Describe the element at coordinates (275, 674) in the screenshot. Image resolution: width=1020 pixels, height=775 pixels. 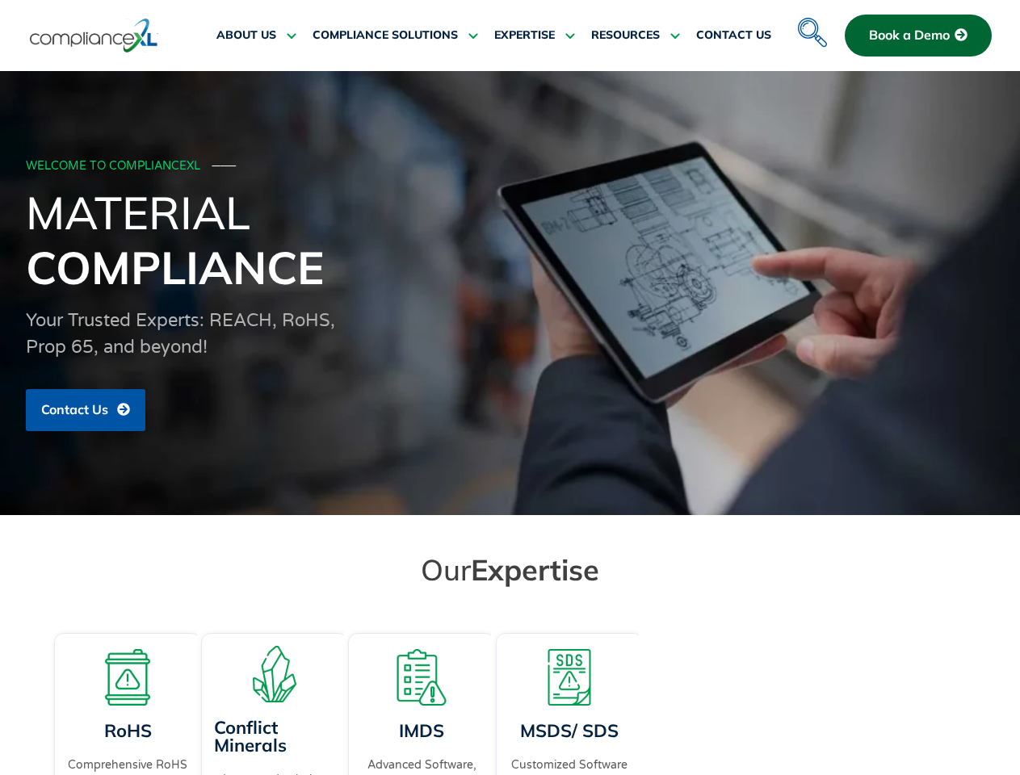
I see `img: A representation of minerals` at that location.